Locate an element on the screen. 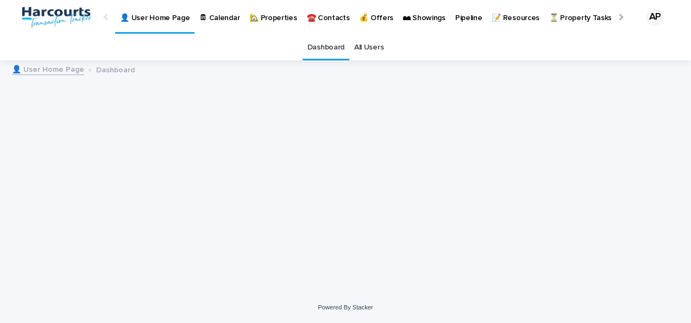 The width and height of the screenshot is (691, 323). img: aRr5UT5PQeWb03tlxx4P is located at coordinates (57, 17).